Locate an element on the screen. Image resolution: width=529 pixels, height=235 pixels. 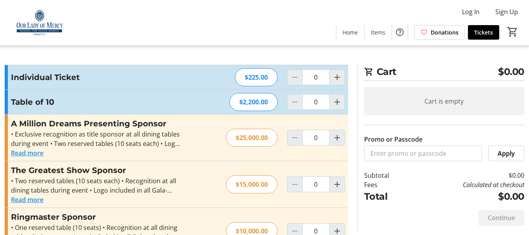
span: Items is located at coordinates (378, 32).